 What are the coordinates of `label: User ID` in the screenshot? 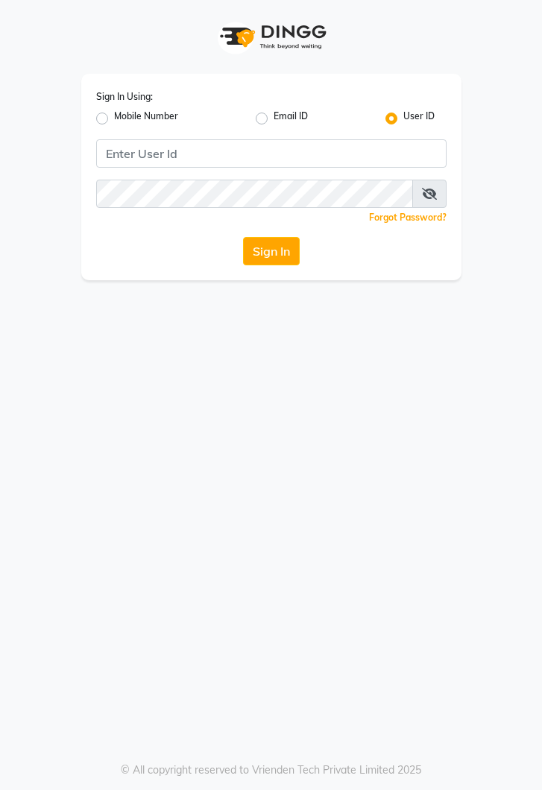 It's located at (419, 119).